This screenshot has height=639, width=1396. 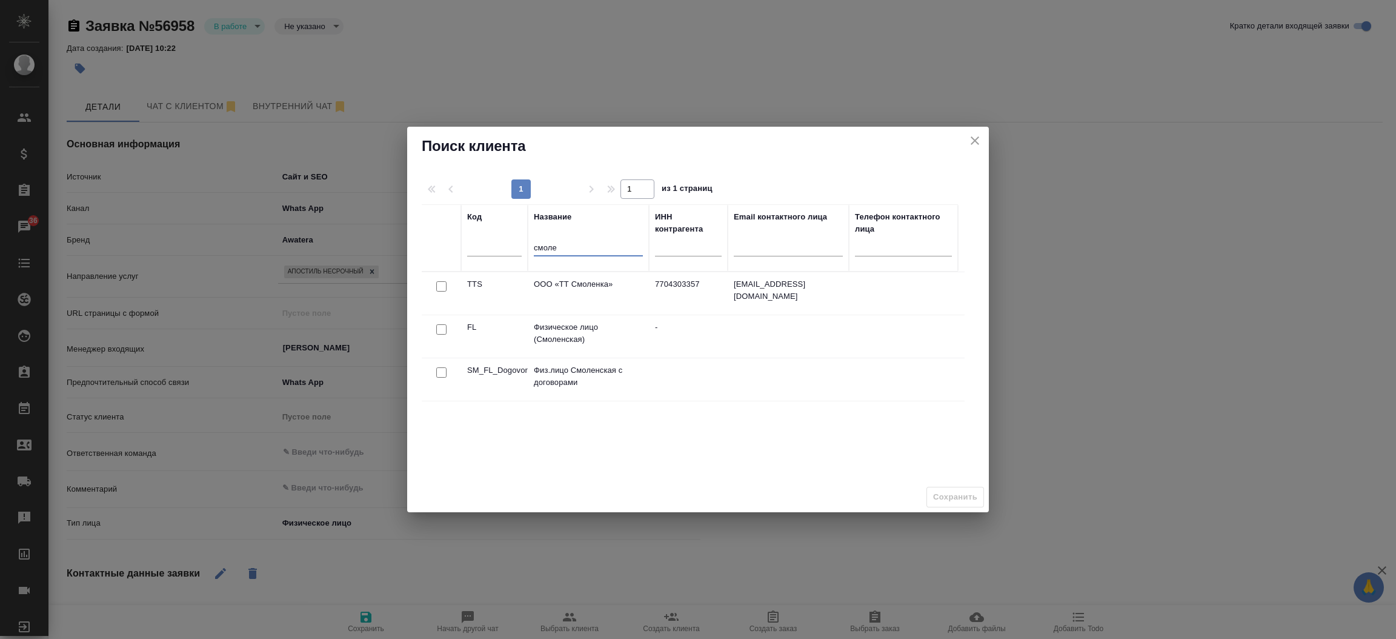 I want to click on p: ООО «ТТ Смоленка», so click(x=589, y=284).